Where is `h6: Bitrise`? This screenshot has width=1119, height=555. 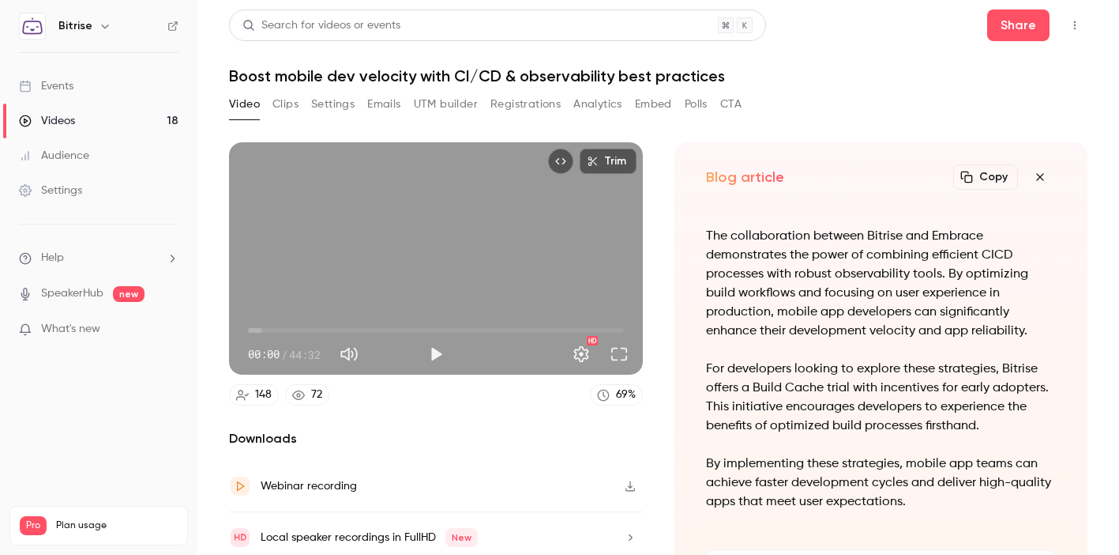
h6: Bitrise is located at coordinates (75, 26).